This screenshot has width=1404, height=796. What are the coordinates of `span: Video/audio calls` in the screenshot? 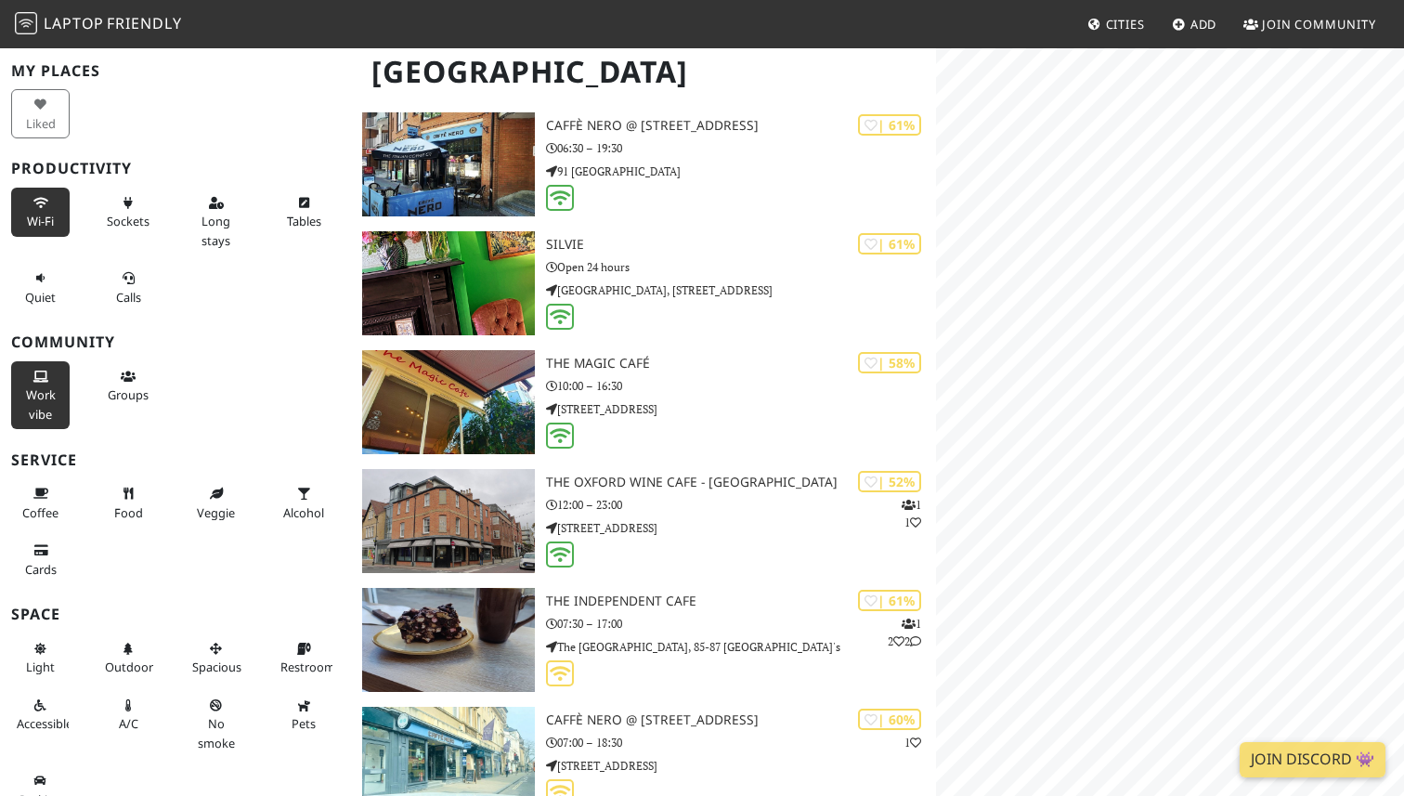 It's located at (128, 297).